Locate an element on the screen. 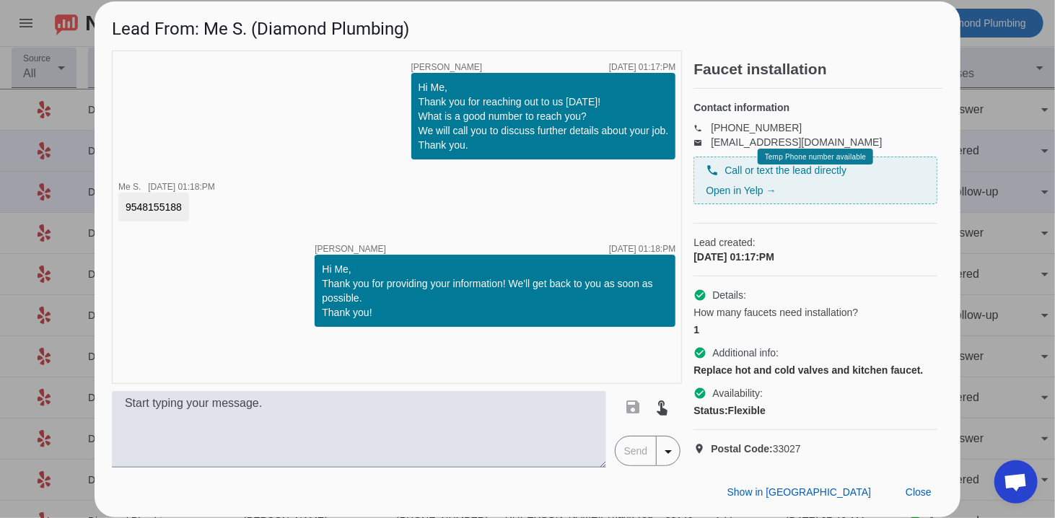  span: Temp Phone number available is located at coordinates (816, 157).